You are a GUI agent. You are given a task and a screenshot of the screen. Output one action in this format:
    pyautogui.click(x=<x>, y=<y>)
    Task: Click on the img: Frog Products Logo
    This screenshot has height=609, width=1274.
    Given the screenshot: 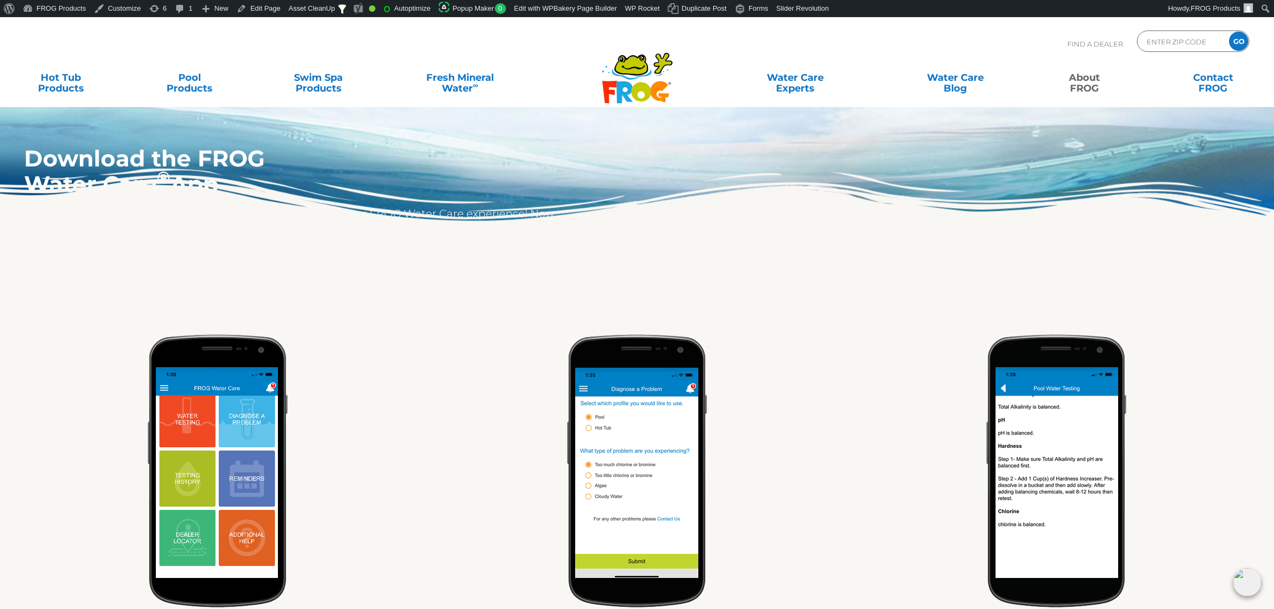 What is the action you would take?
    pyautogui.click(x=637, y=71)
    